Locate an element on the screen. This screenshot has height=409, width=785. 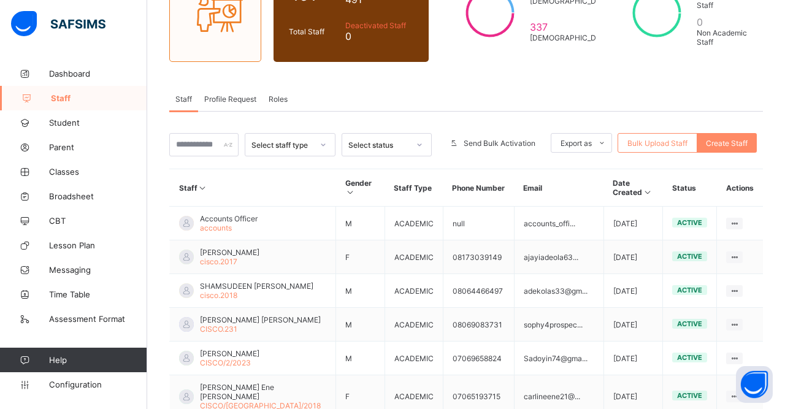
span: Bulk Upload Staff is located at coordinates (657, 143).